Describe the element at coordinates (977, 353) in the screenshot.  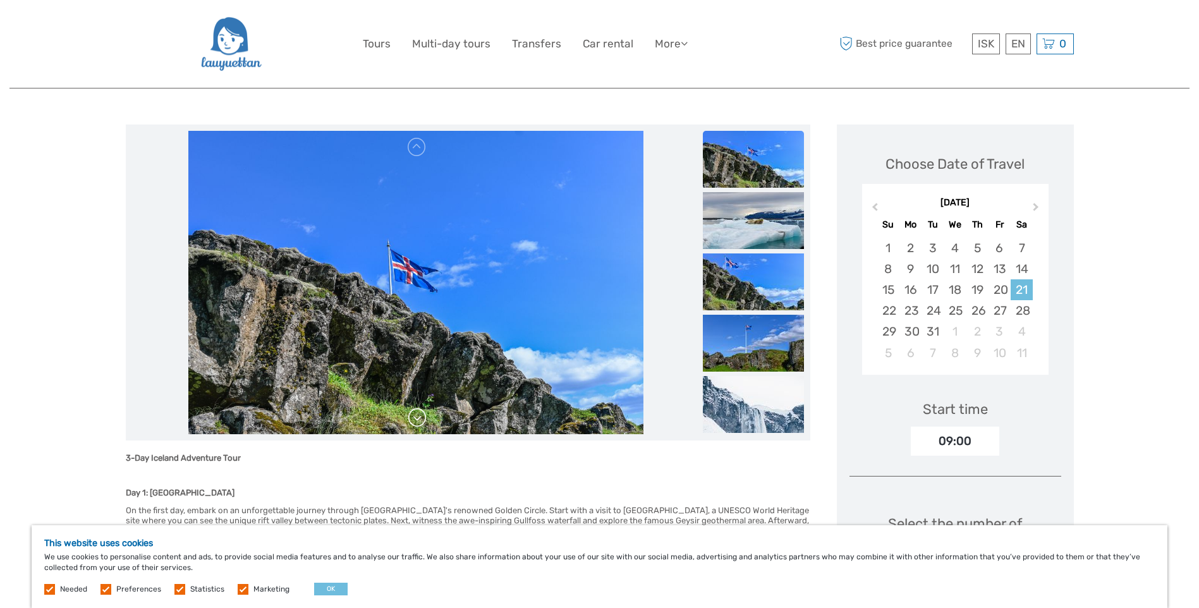
I see `div: Choose Thursday, April 9th, 2026` at that location.